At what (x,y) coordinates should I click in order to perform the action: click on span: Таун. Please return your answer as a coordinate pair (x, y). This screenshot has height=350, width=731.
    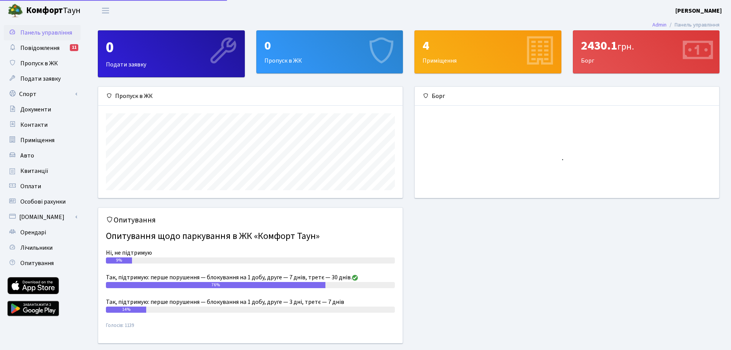
    Looking at the image, I should click on (53, 11).